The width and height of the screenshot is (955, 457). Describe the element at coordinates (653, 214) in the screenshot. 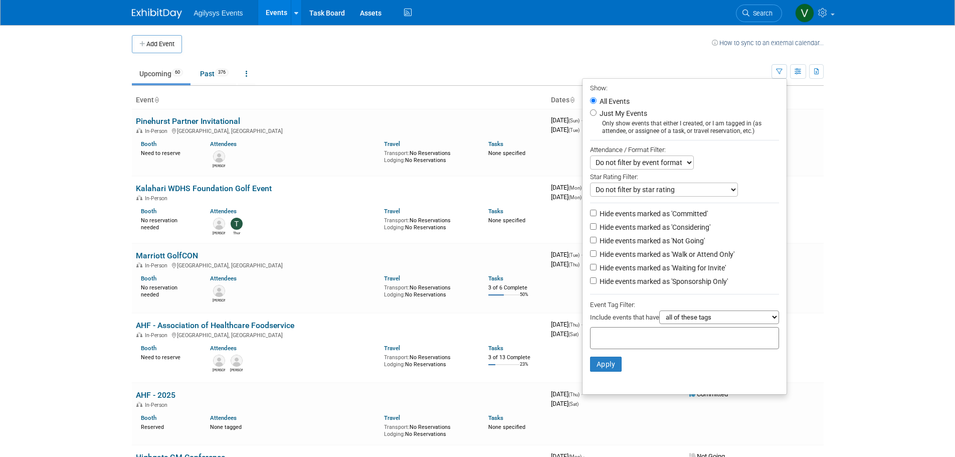

I see `label: Hide events marked as 'Committed'` at that location.